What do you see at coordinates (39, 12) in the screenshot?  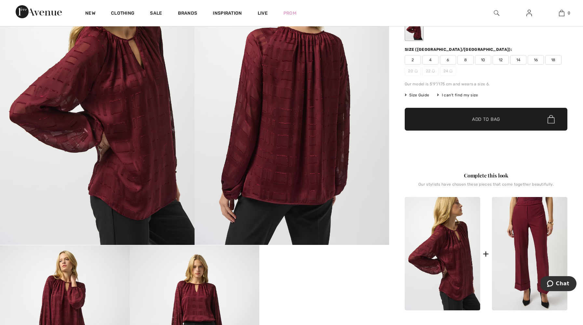 I see `img: 1ère Avenue` at bounding box center [39, 12].